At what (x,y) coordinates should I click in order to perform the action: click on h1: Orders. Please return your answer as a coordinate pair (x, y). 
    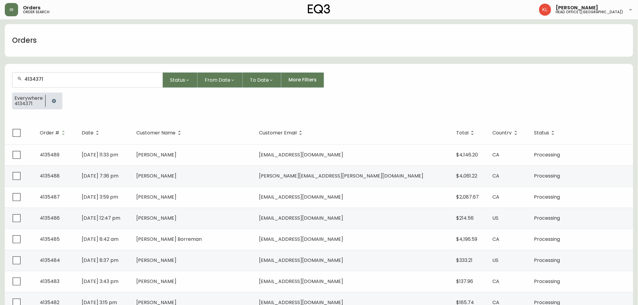
    Looking at the image, I should click on (24, 40).